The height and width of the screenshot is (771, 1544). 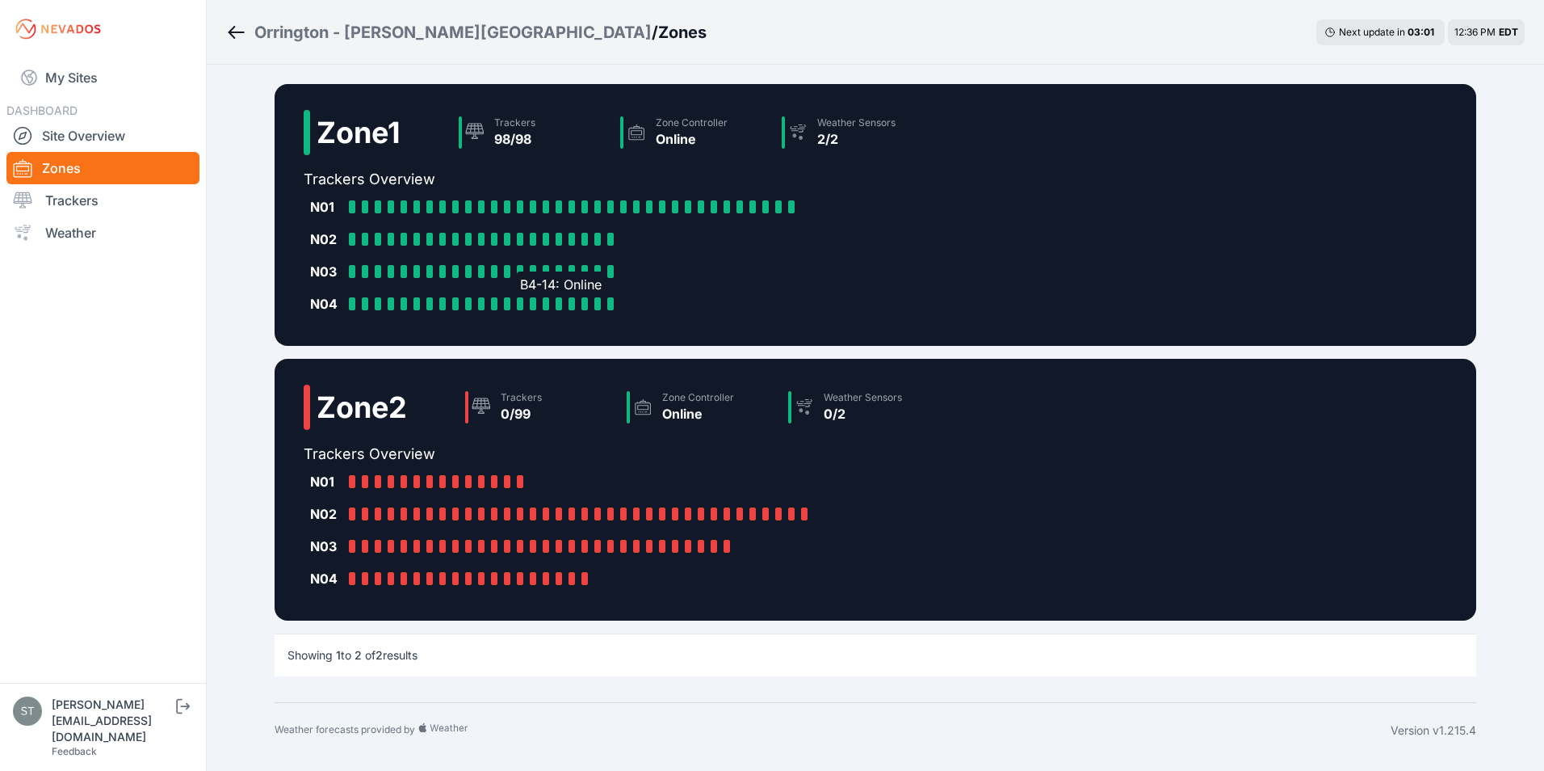 What do you see at coordinates (1475, 32) in the screenshot?
I see `span: 12:36 PM` at bounding box center [1475, 32].